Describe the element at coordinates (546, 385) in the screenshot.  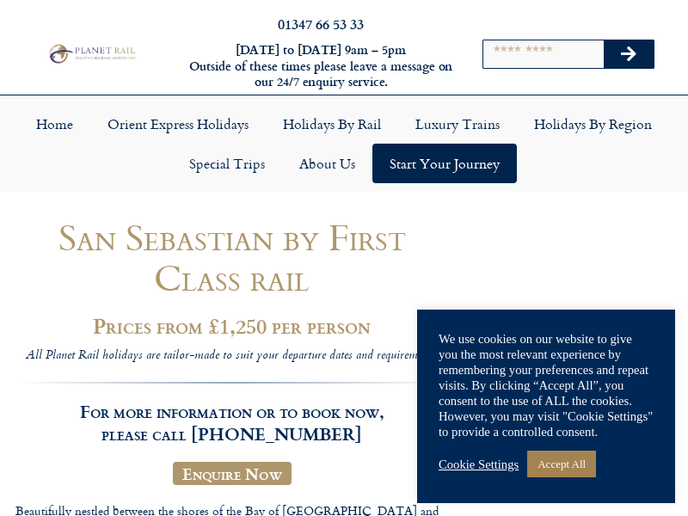
I see `div: We use cookies on our website to give you the most relevant experience by remembering your prefer...` at that location.